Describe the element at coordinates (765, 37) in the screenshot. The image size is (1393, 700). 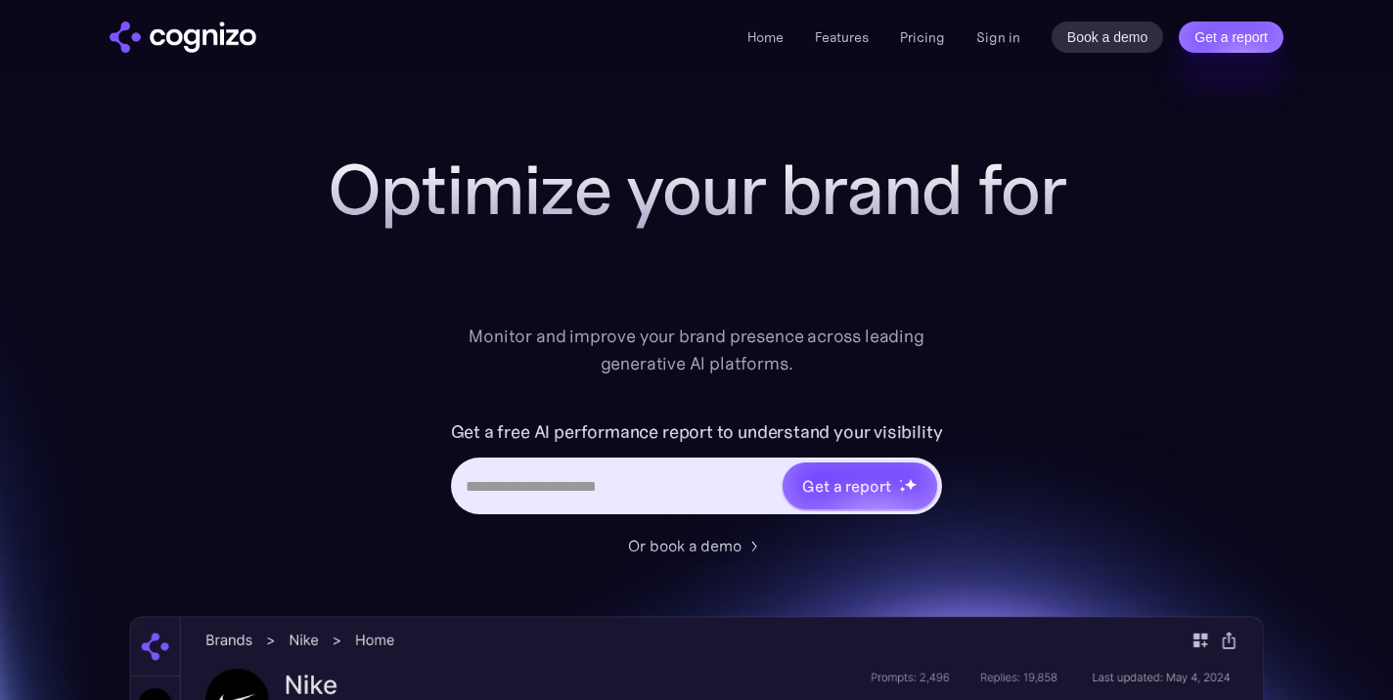
I see `a: Home` at that location.